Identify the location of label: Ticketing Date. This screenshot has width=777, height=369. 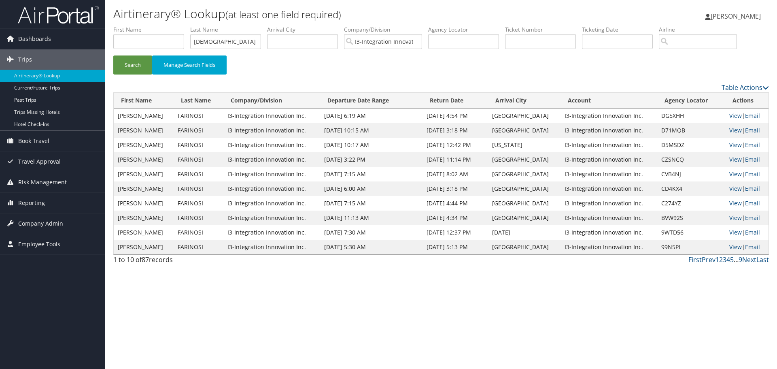
(620, 30).